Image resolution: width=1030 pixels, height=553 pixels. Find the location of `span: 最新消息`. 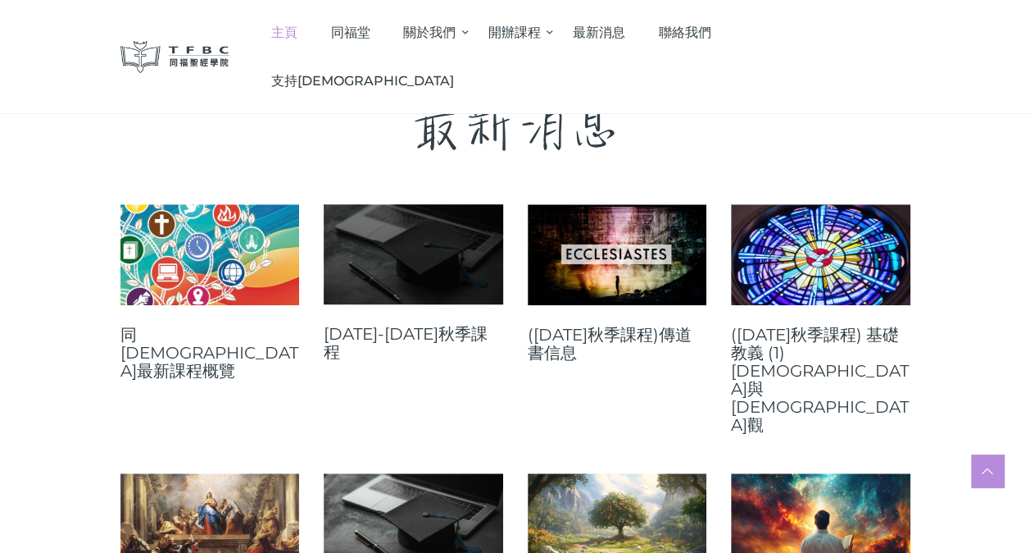

span: 最新消息 is located at coordinates (599, 32).